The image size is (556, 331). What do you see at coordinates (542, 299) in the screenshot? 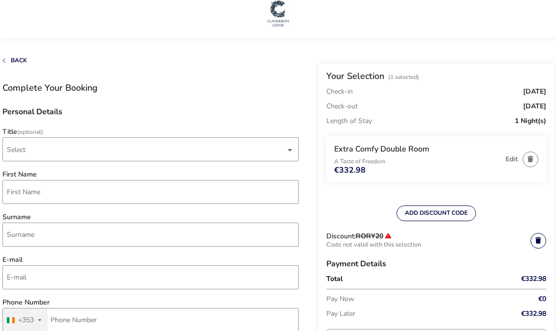
I see `span: €0` at bounding box center [542, 299].